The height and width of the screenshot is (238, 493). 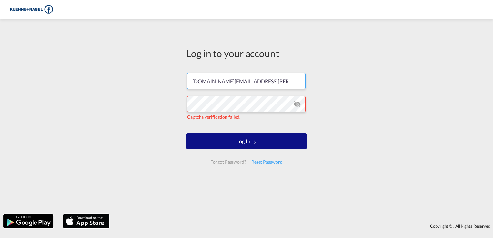 What do you see at coordinates (303, 226) in the screenshot?
I see `div: Copyright © . All Rights Reserved` at bounding box center [303, 226].